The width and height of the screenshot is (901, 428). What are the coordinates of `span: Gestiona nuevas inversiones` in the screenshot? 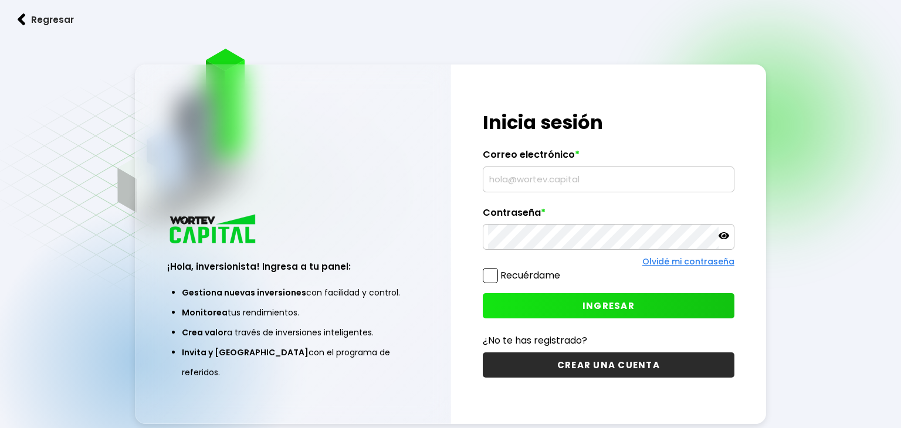 It's located at (244, 293).